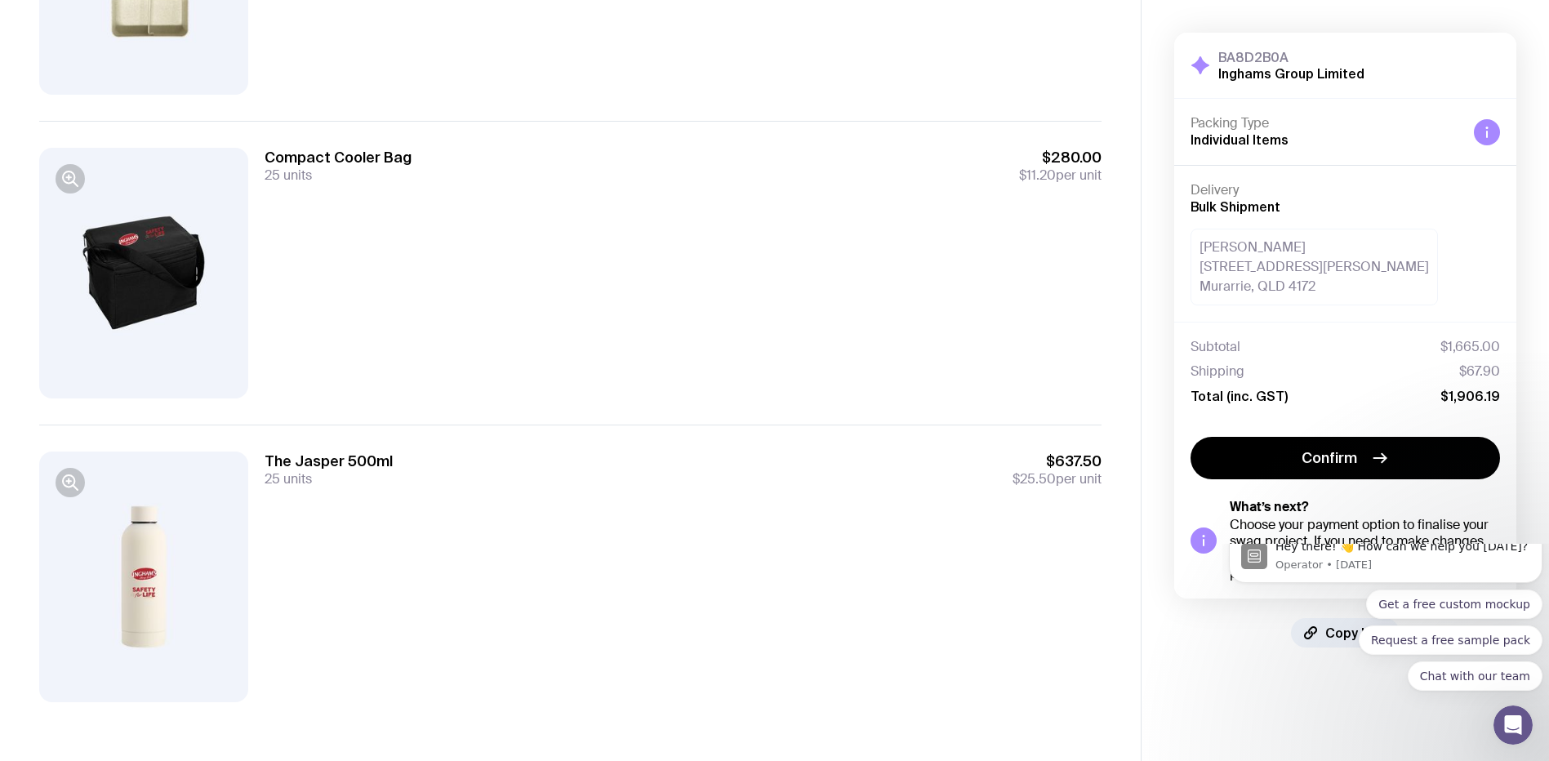 This screenshot has width=1549, height=761. Describe the element at coordinates (228, 96) in the screenshot. I see `button: Quick reply: Request a free sample pack` at that location.